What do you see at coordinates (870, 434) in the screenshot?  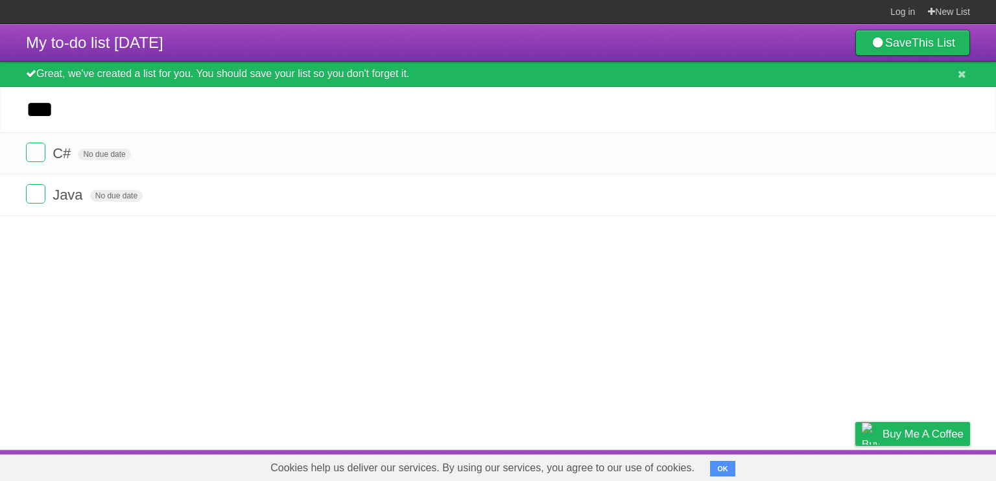 I see `img: Buy me a coffee` at bounding box center [870, 434].